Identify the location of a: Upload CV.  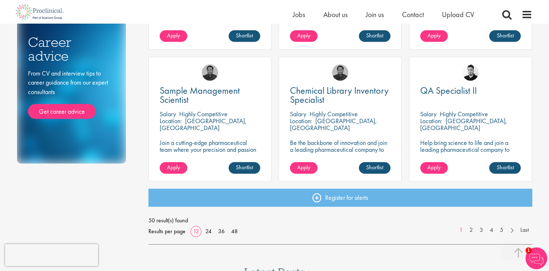
(458, 15).